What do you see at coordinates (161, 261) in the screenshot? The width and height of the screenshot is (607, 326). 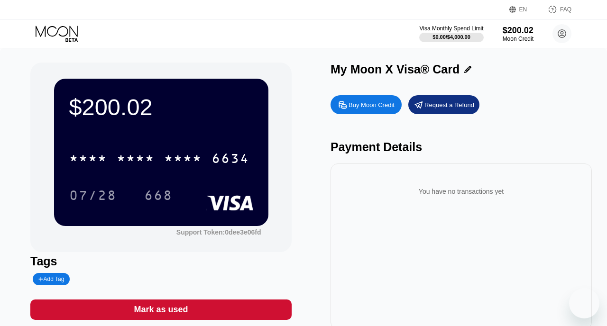 I see `div: Tags` at bounding box center [161, 261].